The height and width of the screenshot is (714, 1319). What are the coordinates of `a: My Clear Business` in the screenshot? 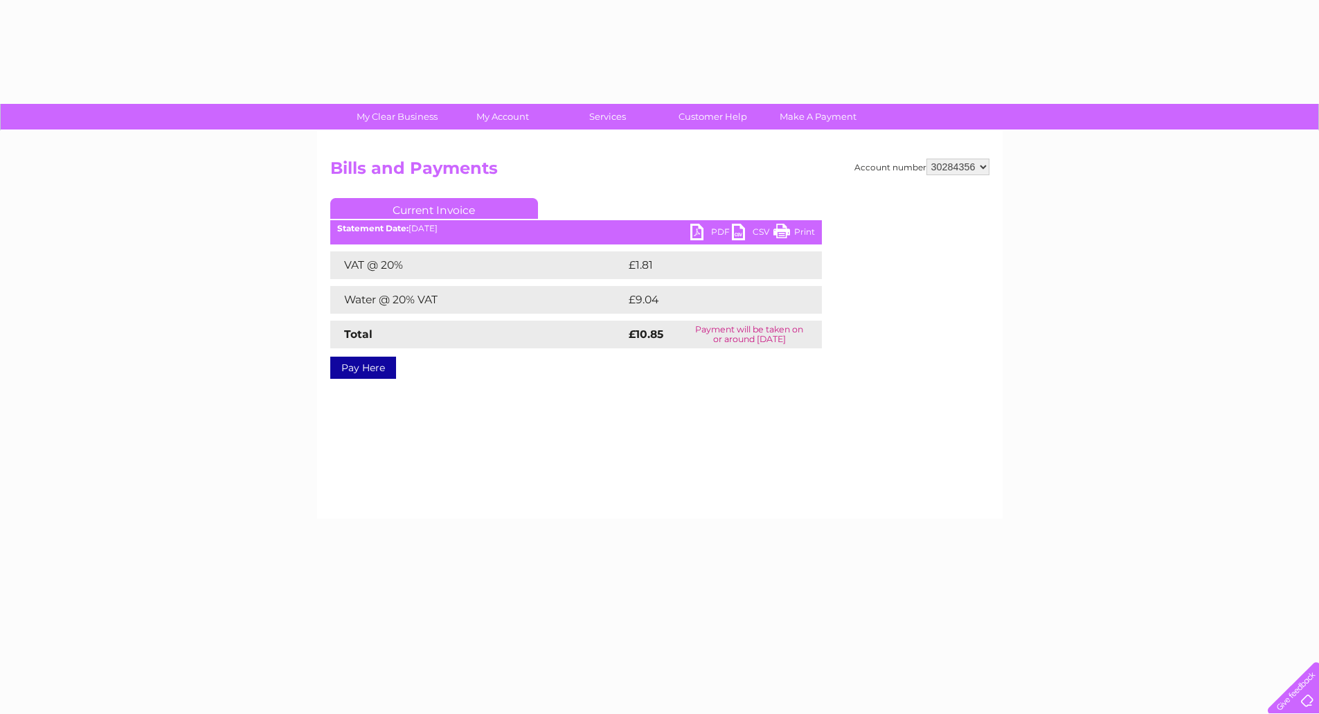 It's located at (397, 116).